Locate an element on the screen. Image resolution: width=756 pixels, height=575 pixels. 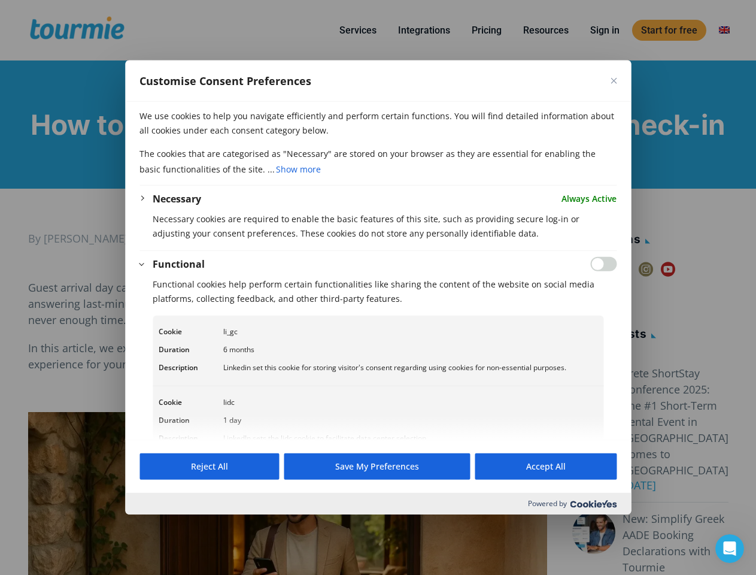
input: Enable Functional is located at coordinates (604, 264).